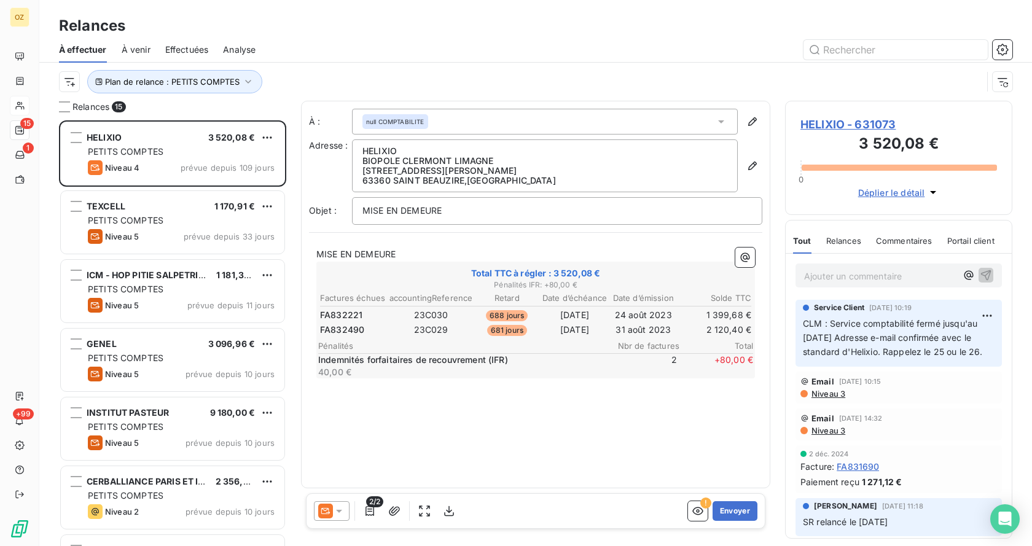 This screenshot has height=546, width=1032. Describe the element at coordinates (431, 315) in the screenshot. I see `td: 23C030` at that location.